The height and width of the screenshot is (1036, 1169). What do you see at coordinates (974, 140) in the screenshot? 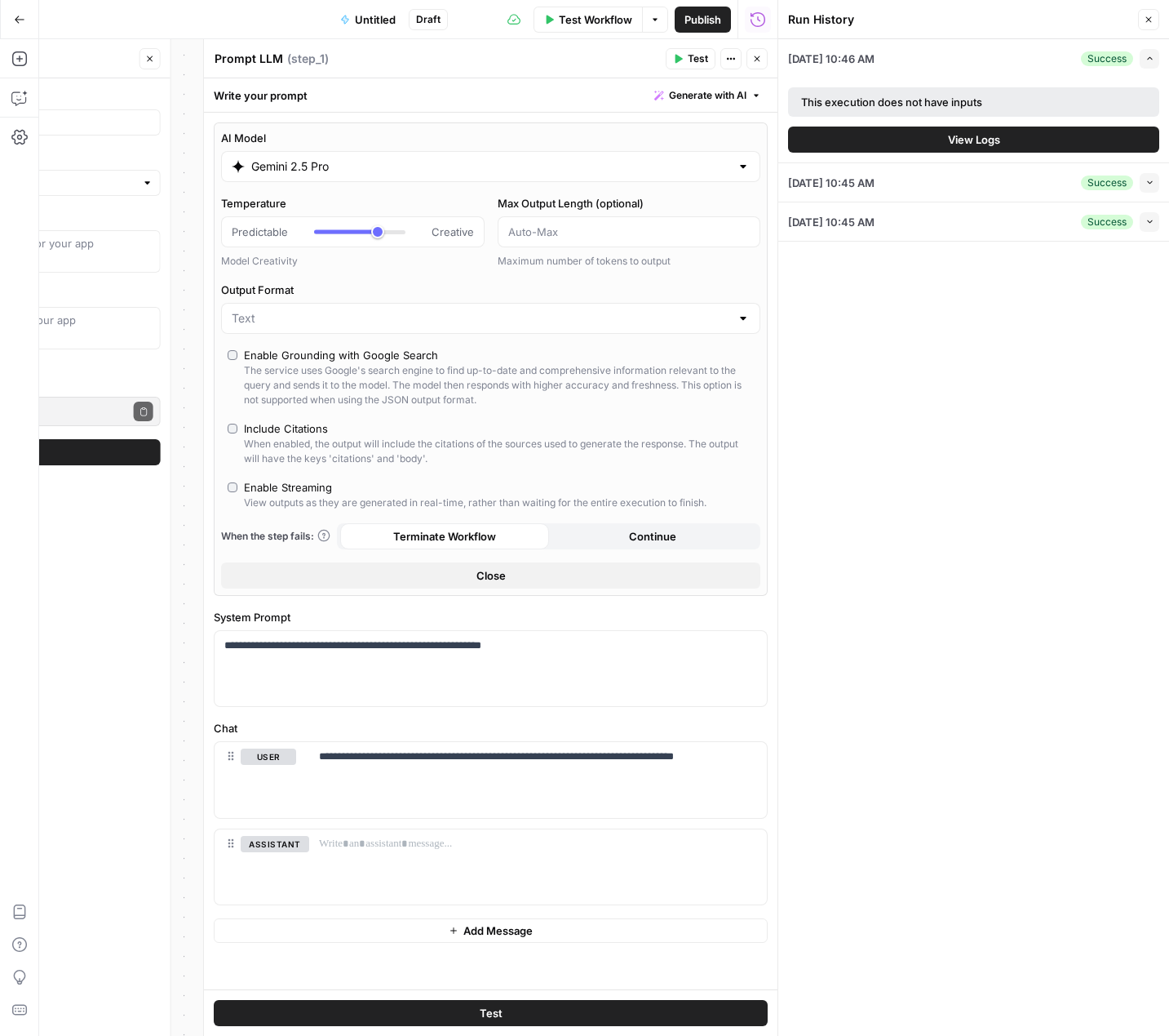
I see `span: View Logs` at bounding box center [974, 140].